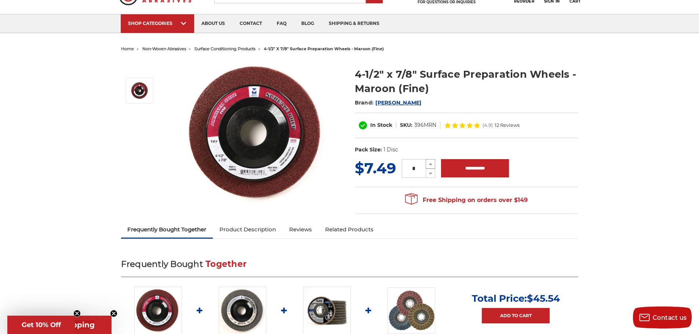  What do you see at coordinates (507, 125) in the screenshot?
I see `span: 12 Reviews` at bounding box center [507, 125].